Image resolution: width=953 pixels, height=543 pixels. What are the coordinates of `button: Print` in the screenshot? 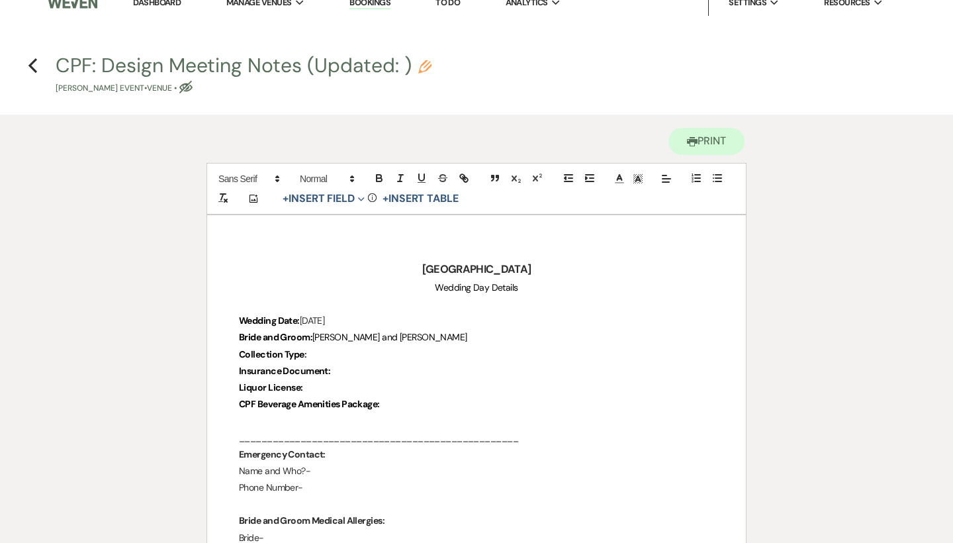 It's located at (706, 141).